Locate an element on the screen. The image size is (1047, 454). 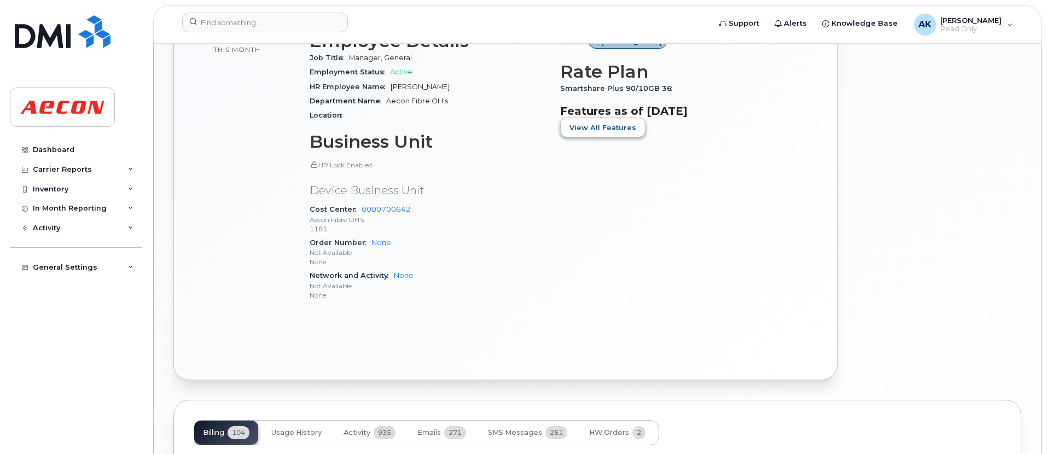
span: 935 is located at coordinates (384, 433).